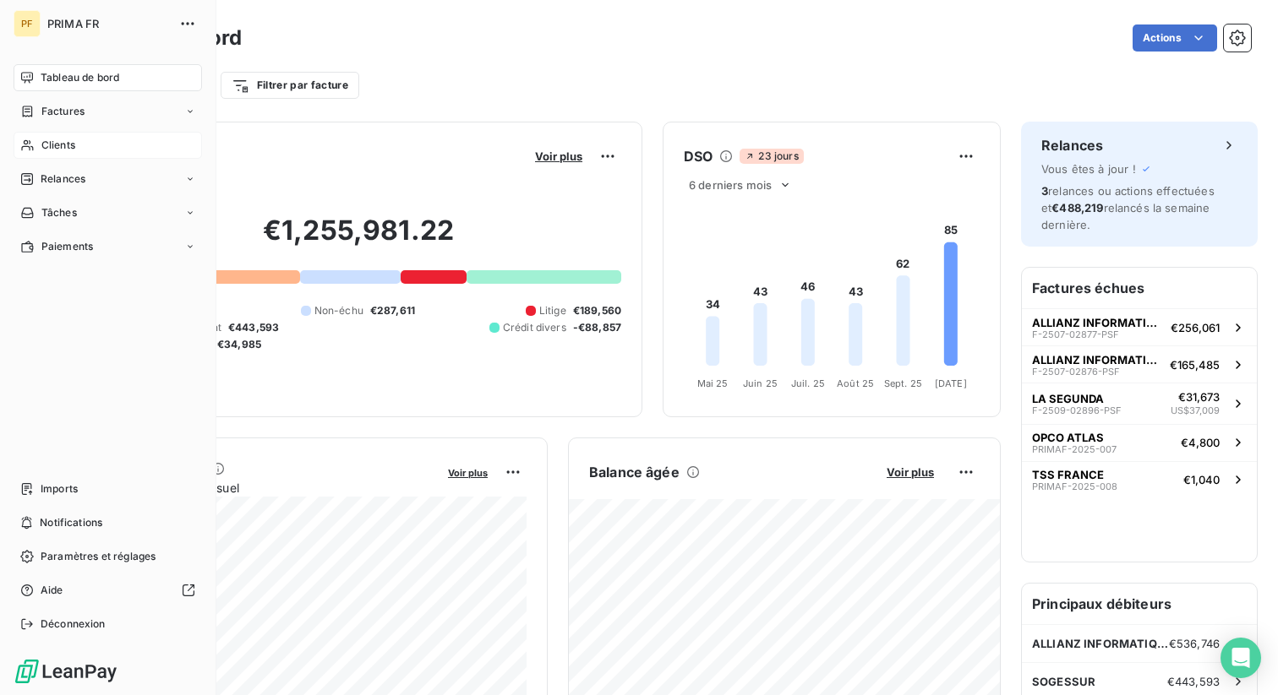  What do you see at coordinates (1074, 450) in the screenshot?
I see `span: PRIMAF-2025-007` at bounding box center [1074, 450].